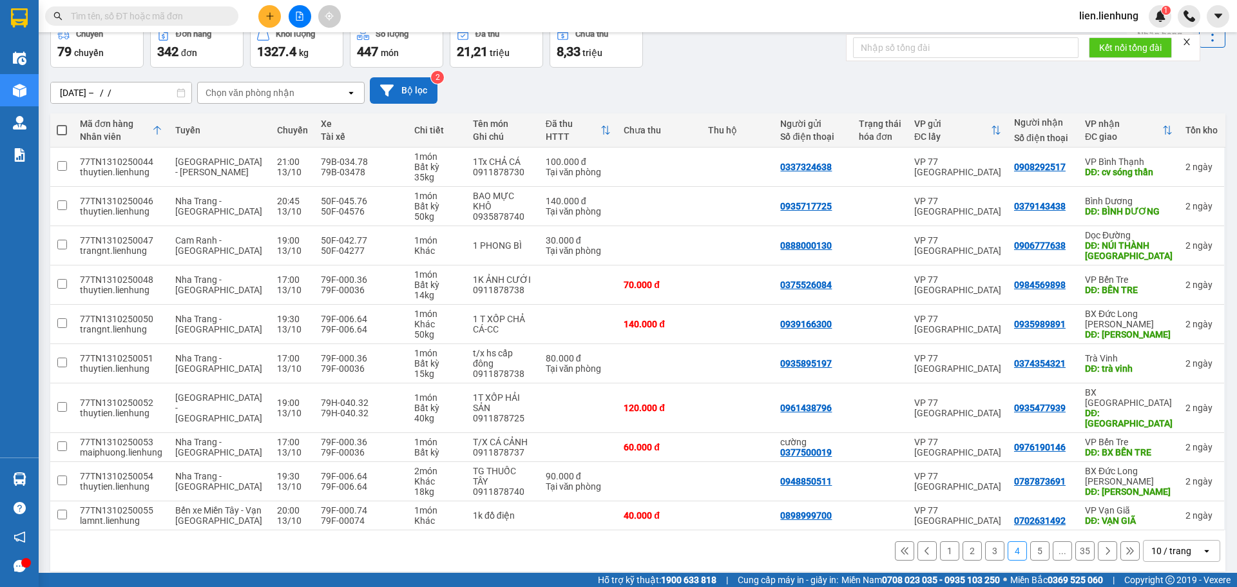 The width and height of the screenshot is (1237, 587). What do you see at coordinates (361, 413) in the screenshot?
I see `div: 79H-040.32` at bounding box center [361, 413].